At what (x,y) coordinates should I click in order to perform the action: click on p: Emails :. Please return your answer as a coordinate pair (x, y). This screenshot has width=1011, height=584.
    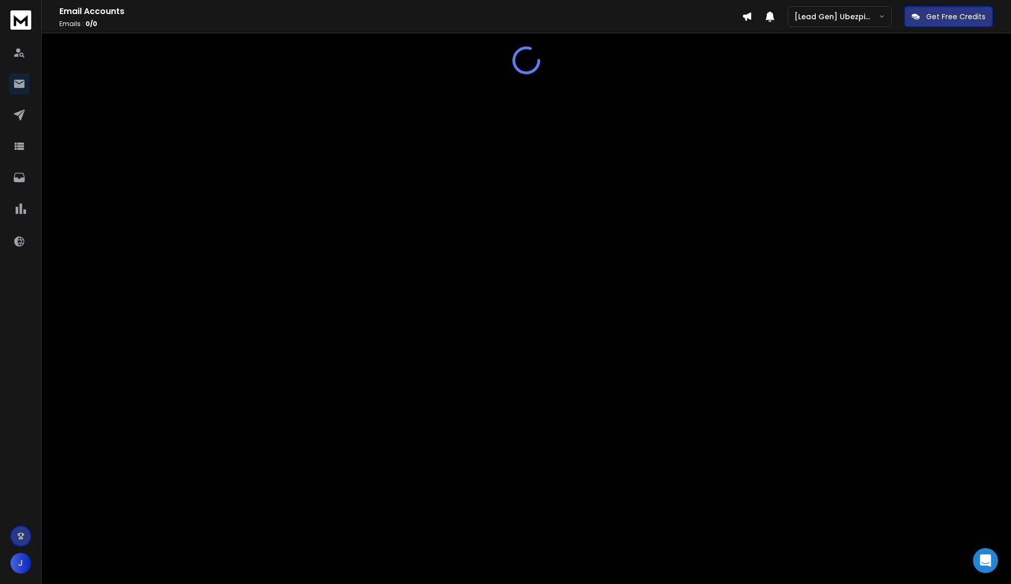
    Looking at the image, I should click on (400, 24).